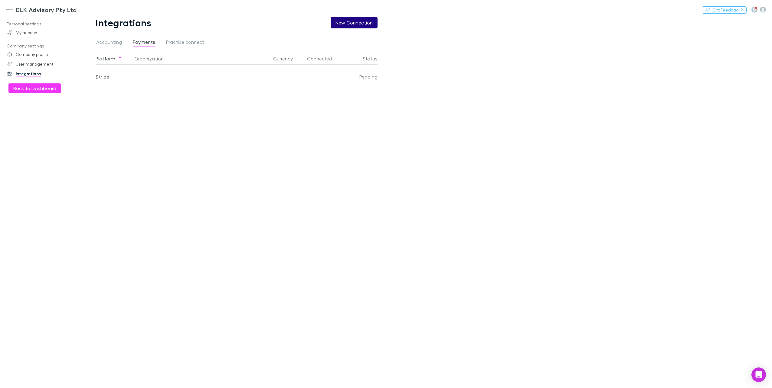 The height and width of the screenshot is (388, 772). Describe the element at coordinates (759, 375) in the screenshot. I see `div: Open Intercom Messenger` at that location.